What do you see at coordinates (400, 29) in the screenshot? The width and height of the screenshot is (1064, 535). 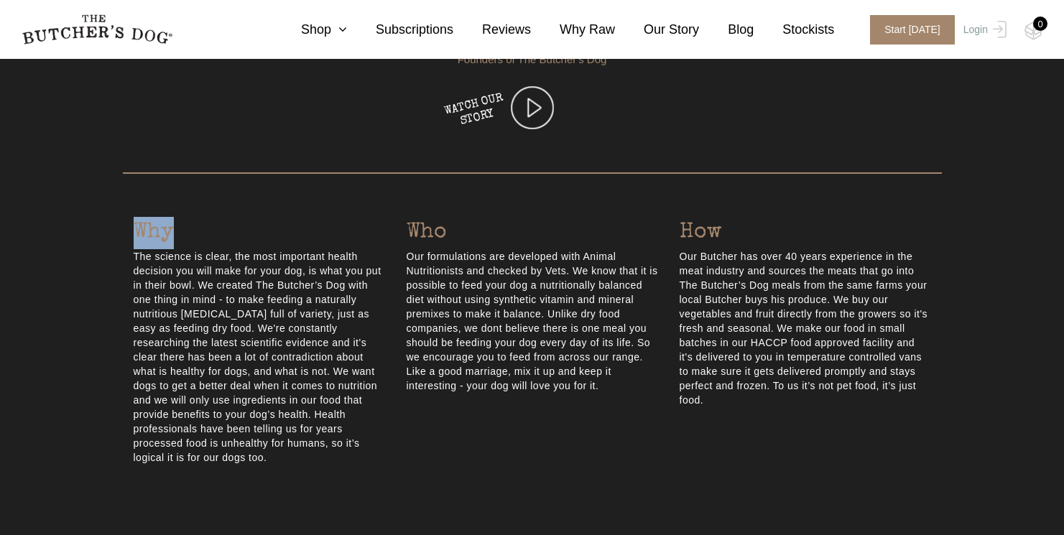 I see `a: Subscriptions` at bounding box center [400, 29].